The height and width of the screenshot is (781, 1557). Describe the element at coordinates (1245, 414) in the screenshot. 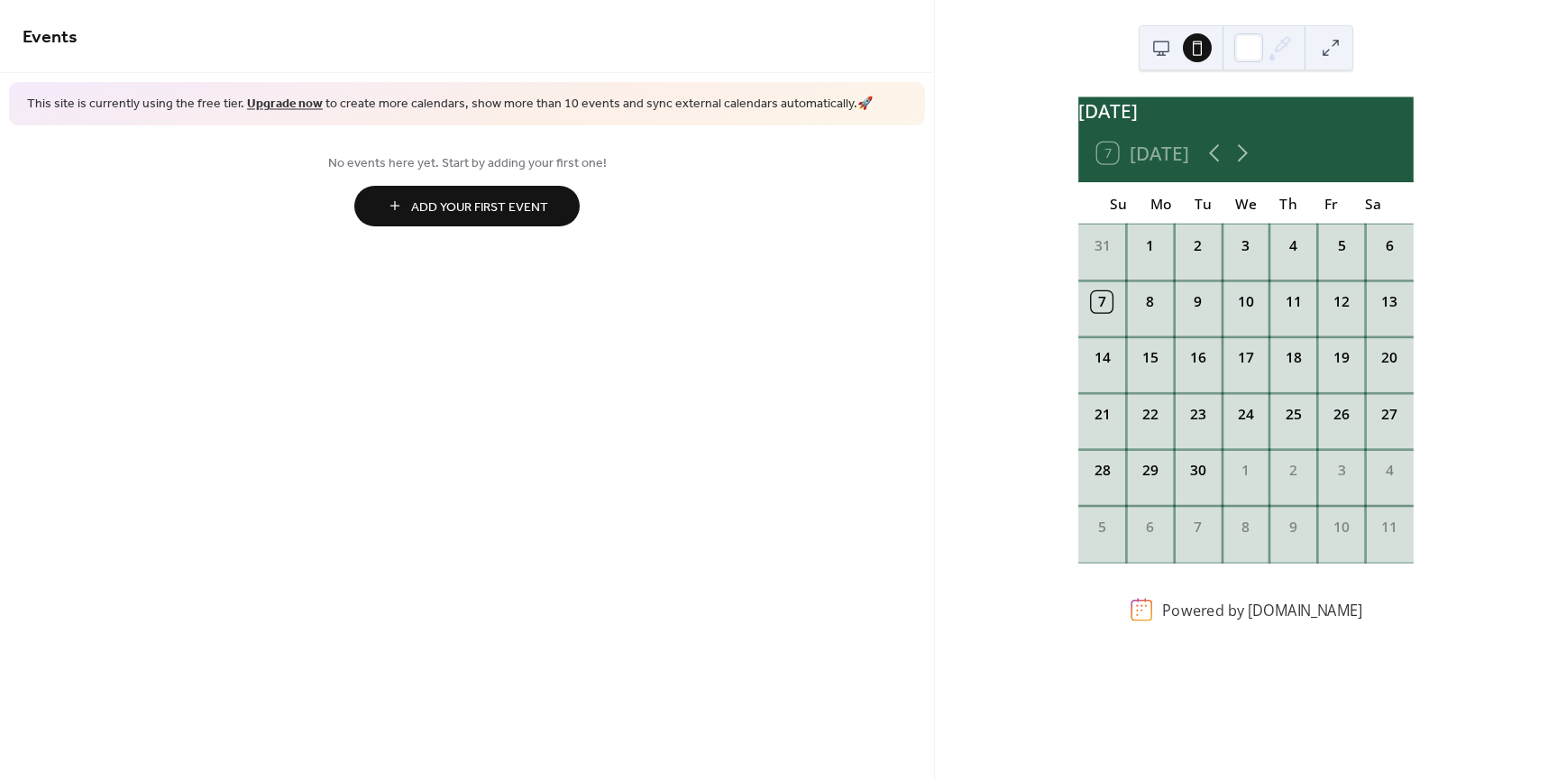

I see `div: 24` at that location.